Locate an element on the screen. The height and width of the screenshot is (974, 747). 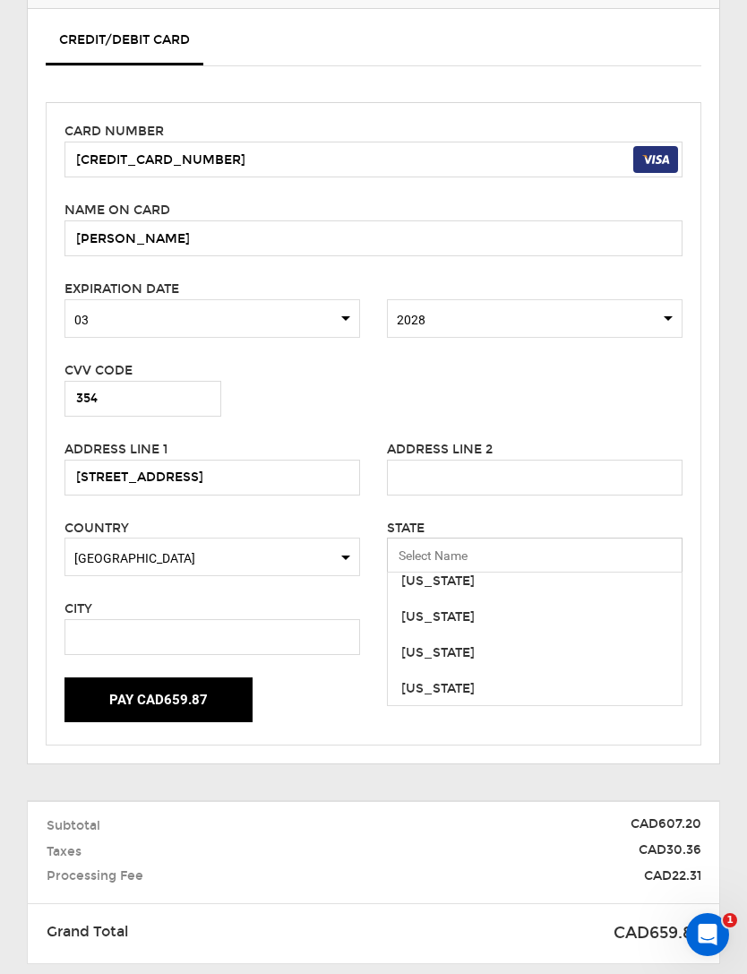
label: State is located at coordinates (406, 529).